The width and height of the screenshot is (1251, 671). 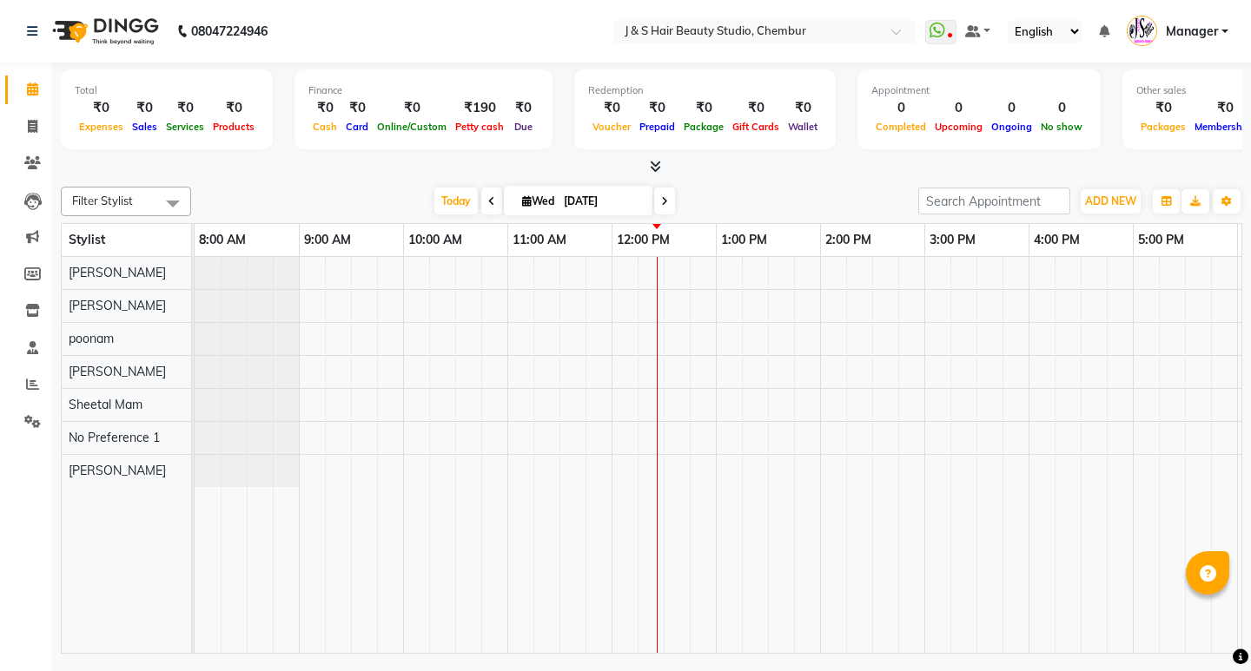 I want to click on b: 08047224946, so click(x=229, y=31).